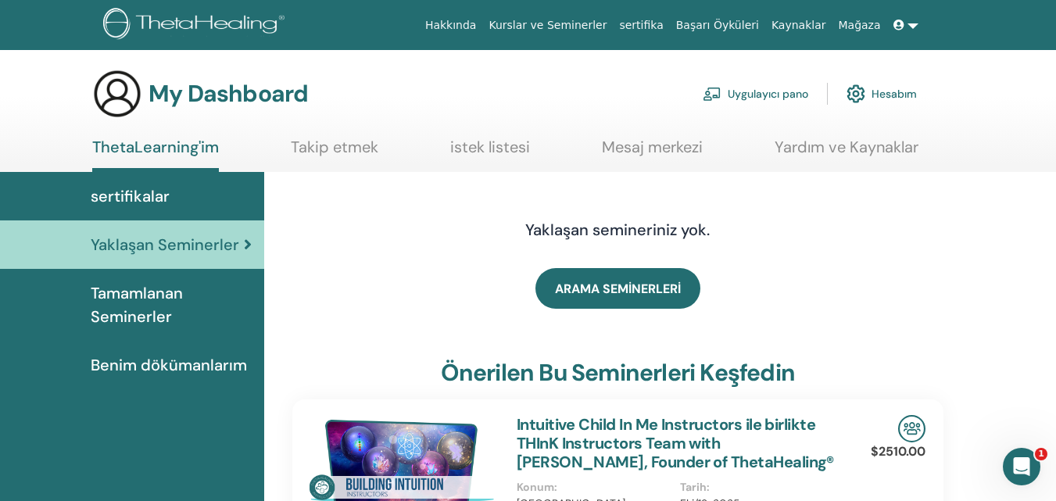 This screenshot has height=501, width=1056. Describe the element at coordinates (757, 487) in the screenshot. I see `p: Tarih :` at that location.